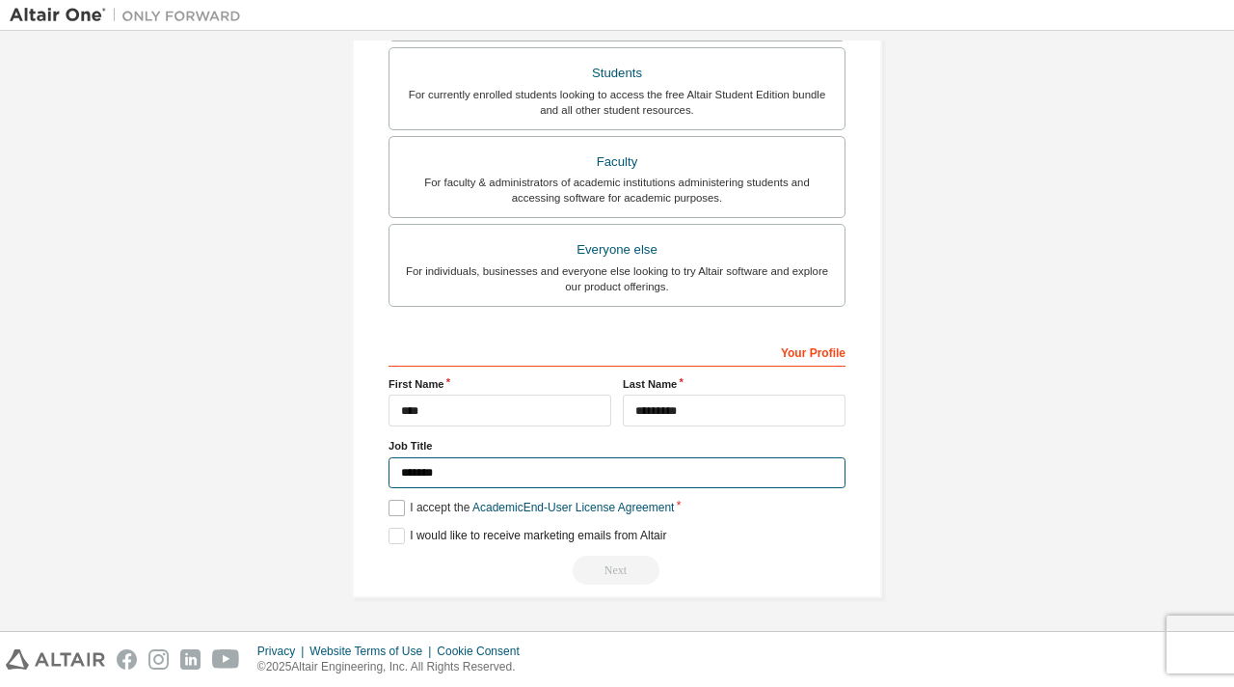 Image resolution: width=1234 pixels, height=687 pixels. What do you see at coordinates (617, 162) in the screenshot?
I see `div: Faculty` at bounding box center [617, 162].